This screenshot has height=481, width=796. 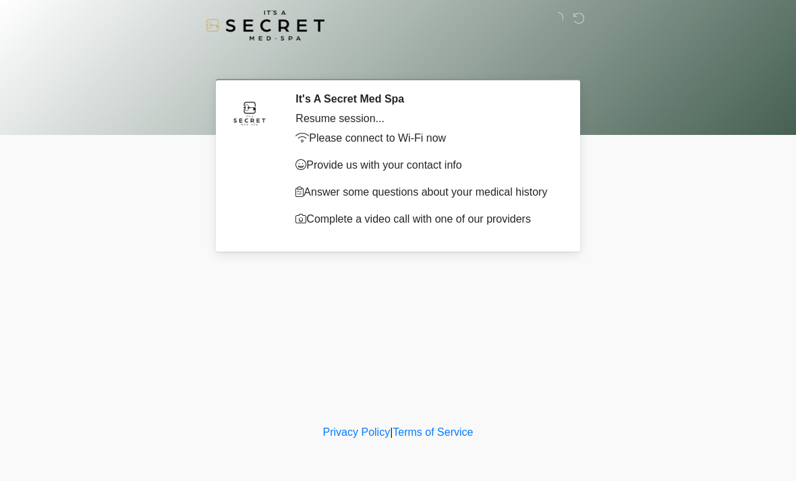 I want to click on img: Agent Avatar, so click(x=249, y=113).